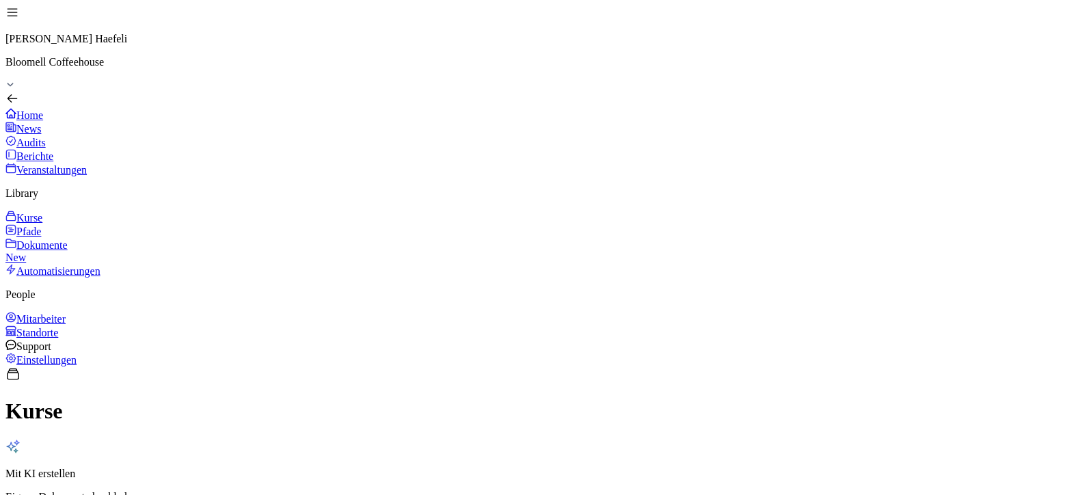 The image size is (1083, 495). What do you see at coordinates (542, 411) in the screenshot?
I see `h1: Kurse` at bounding box center [542, 411].